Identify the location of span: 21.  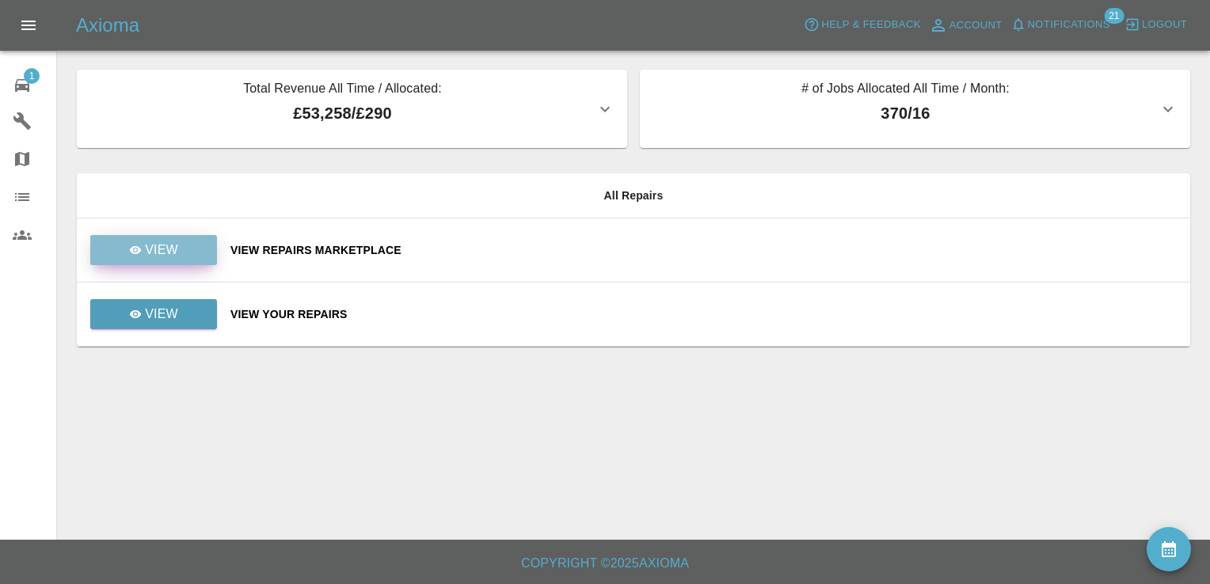
(1113, 16).